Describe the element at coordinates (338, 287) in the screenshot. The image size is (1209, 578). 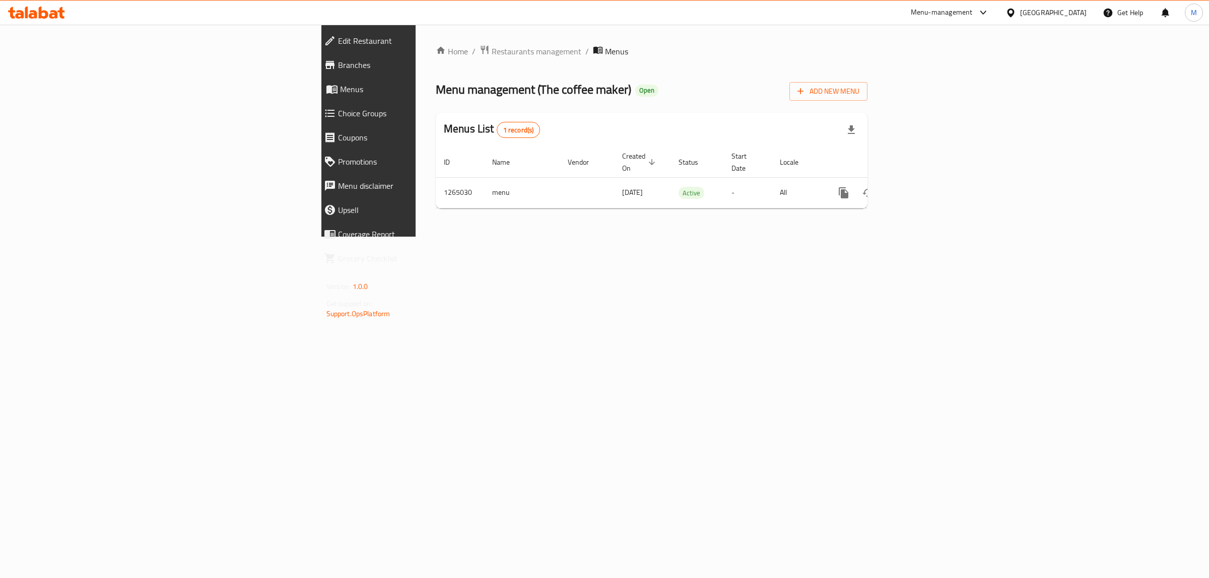
I see `span: Version:` at that location.